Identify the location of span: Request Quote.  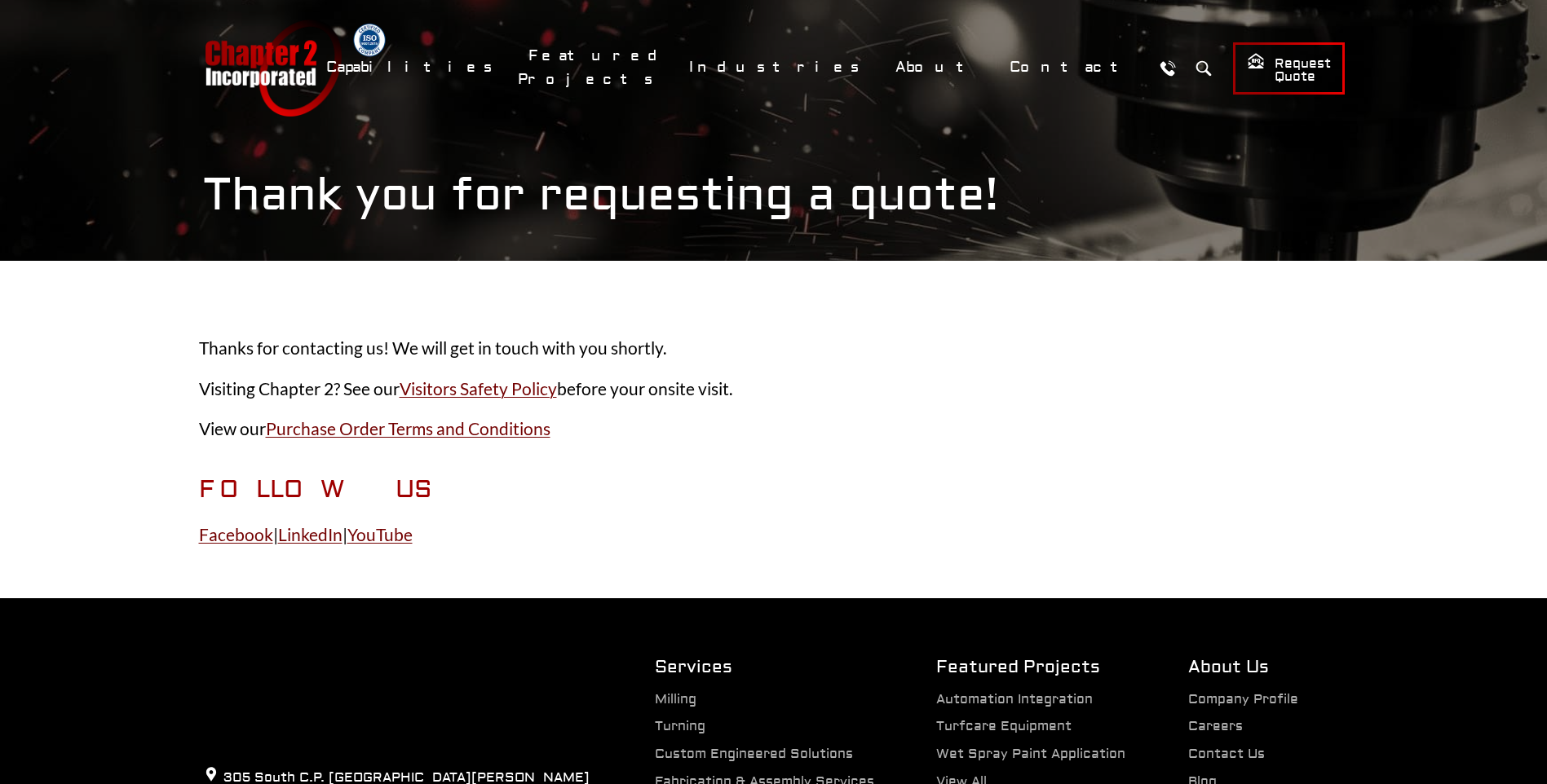
(1289, 68).